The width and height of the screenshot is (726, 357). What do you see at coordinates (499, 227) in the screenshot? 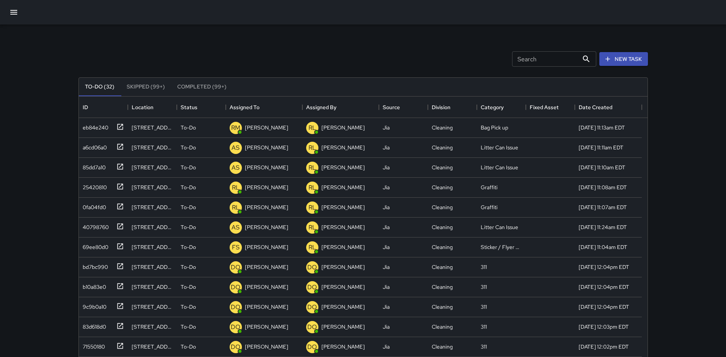
I see `div: Litter Can Issue` at bounding box center [499, 227].